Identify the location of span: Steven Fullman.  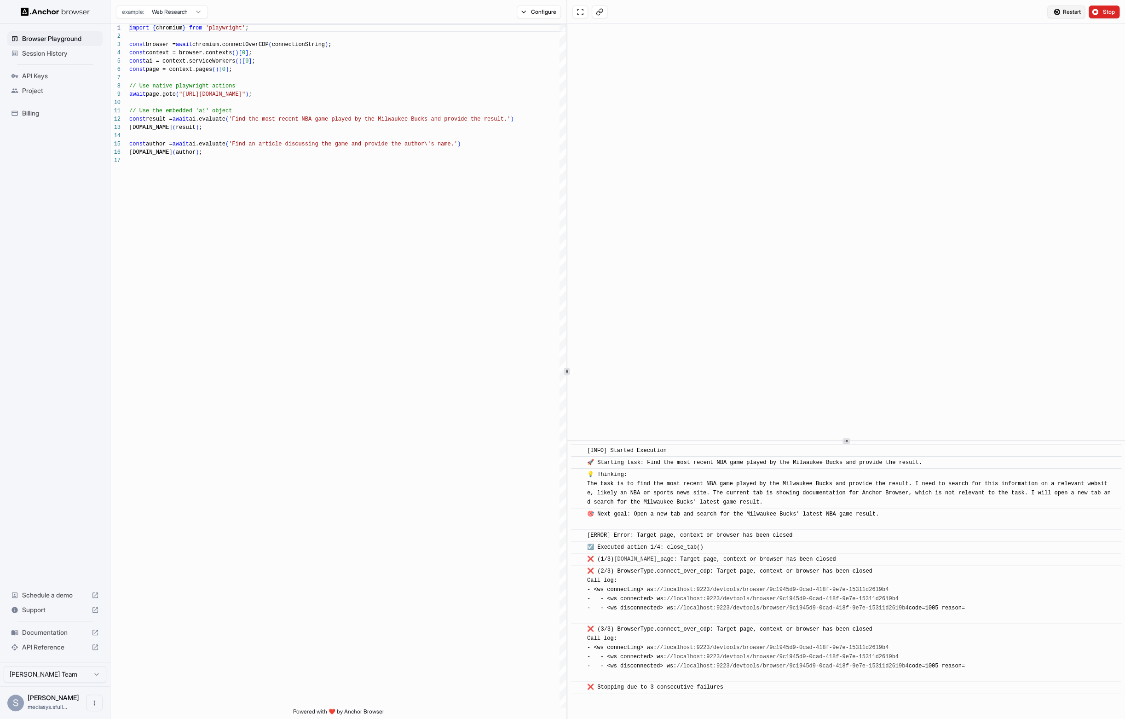
(53, 697).